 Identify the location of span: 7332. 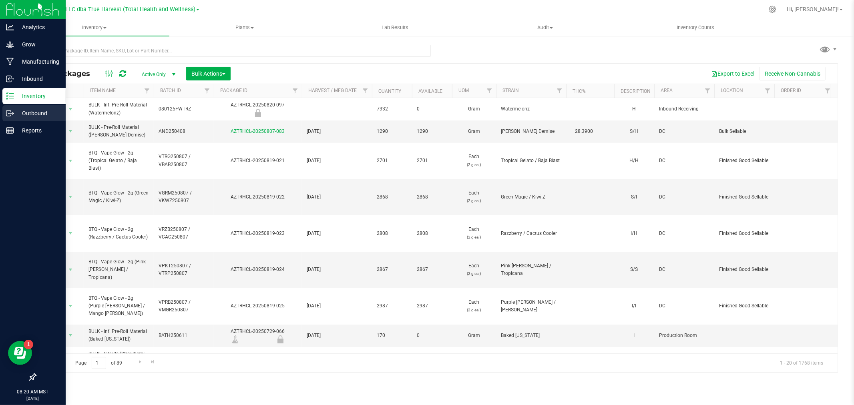
(392, 109).